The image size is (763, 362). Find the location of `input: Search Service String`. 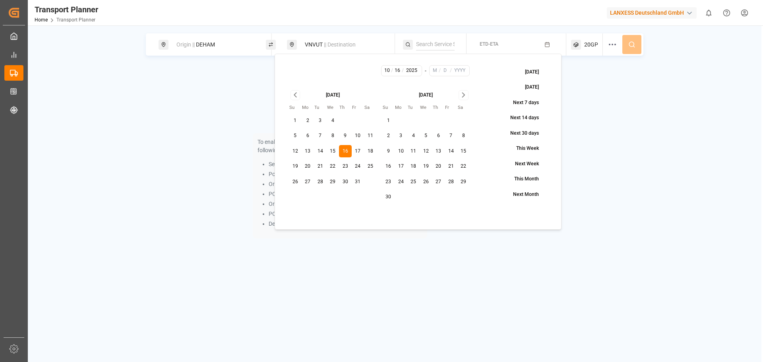

input: Search Service String is located at coordinates (435, 45).